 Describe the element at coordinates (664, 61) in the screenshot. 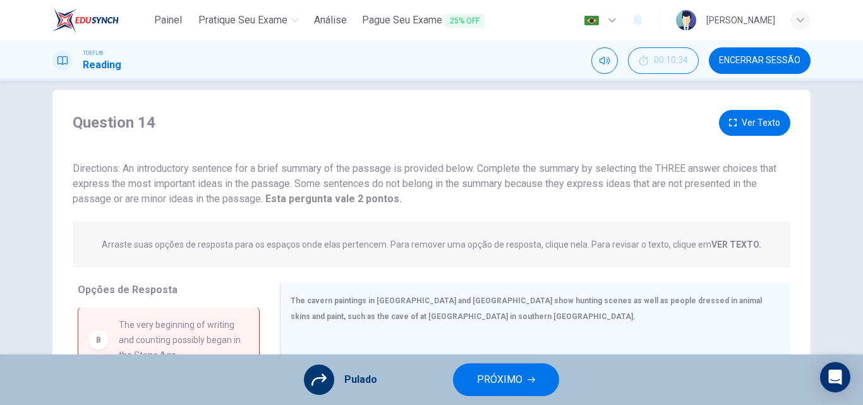

I see `button: 00:10:34` at that location.